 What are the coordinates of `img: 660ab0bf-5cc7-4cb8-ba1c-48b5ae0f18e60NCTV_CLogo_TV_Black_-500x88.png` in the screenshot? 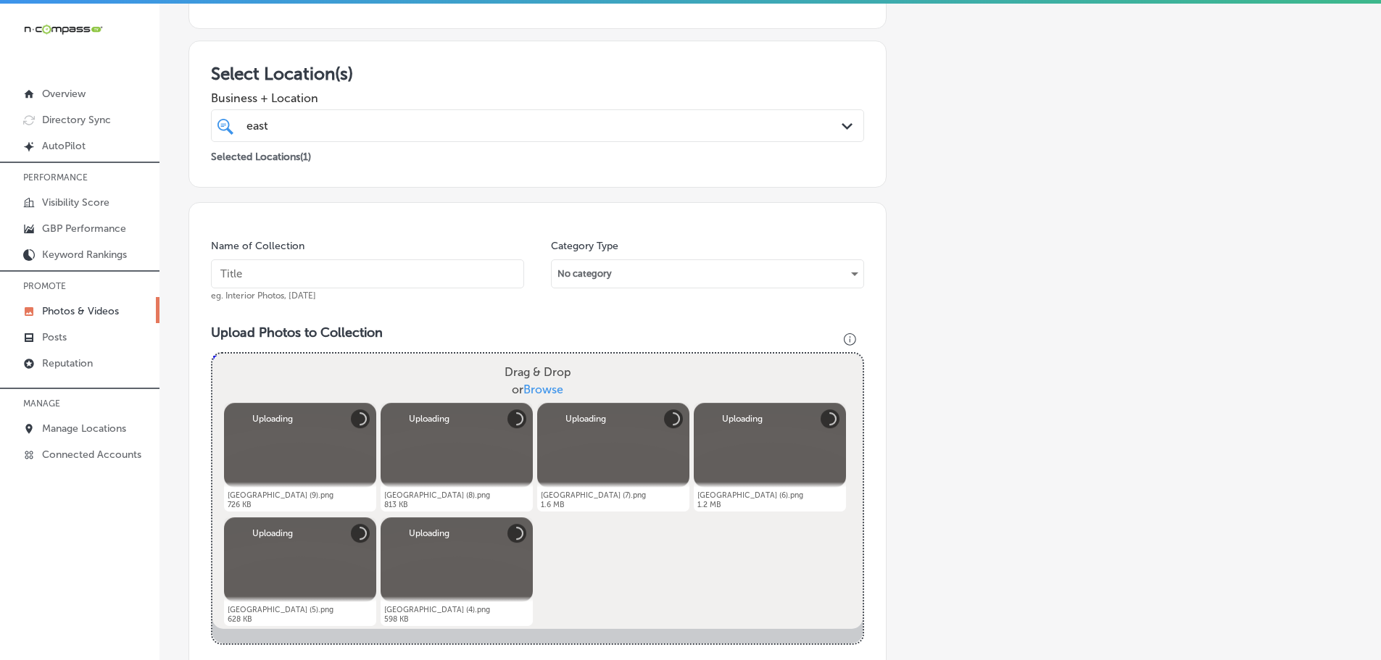 It's located at (63, 29).